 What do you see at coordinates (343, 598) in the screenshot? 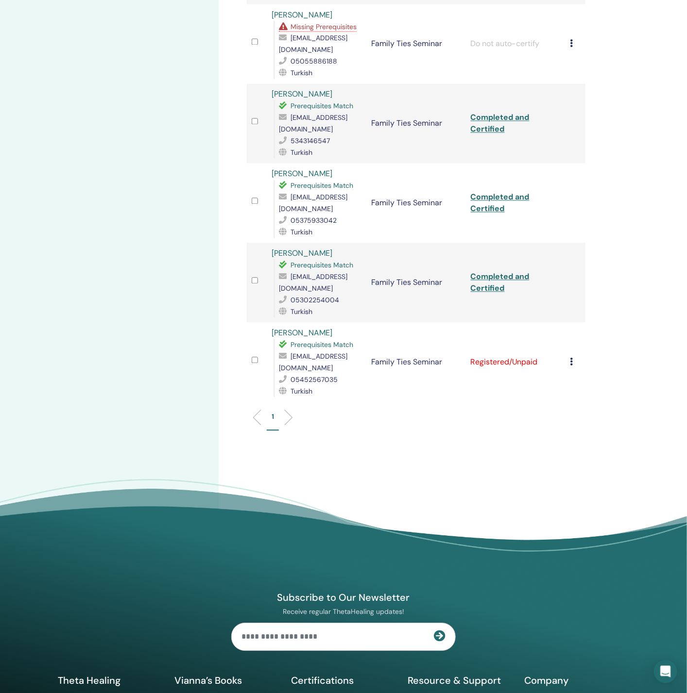
I see `h4: Subscribe to Our Newsletter` at bounding box center [343, 598].